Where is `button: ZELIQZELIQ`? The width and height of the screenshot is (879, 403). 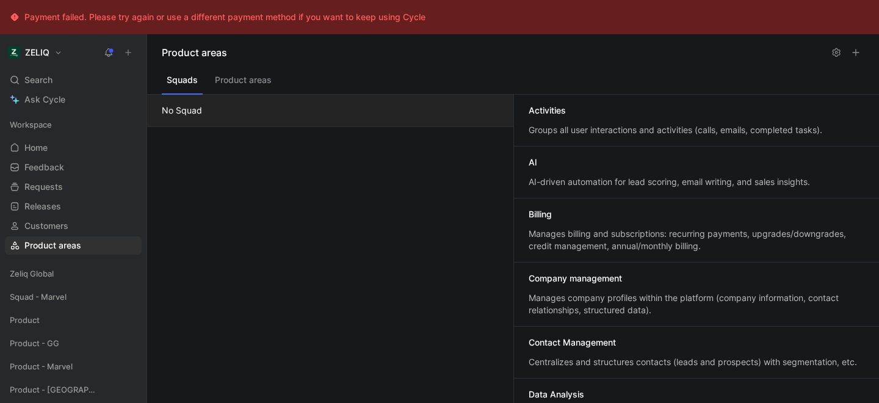 button: ZELIQZELIQ is located at coordinates (35, 52).